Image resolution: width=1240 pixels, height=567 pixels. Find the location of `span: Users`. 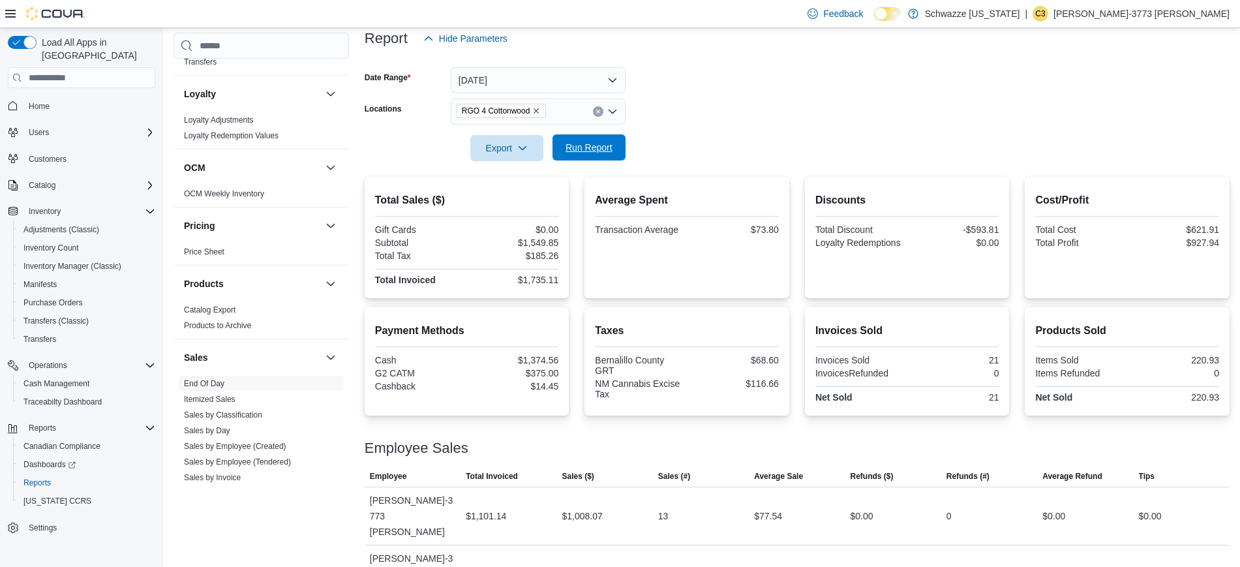

span: Users is located at coordinates (38, 132).